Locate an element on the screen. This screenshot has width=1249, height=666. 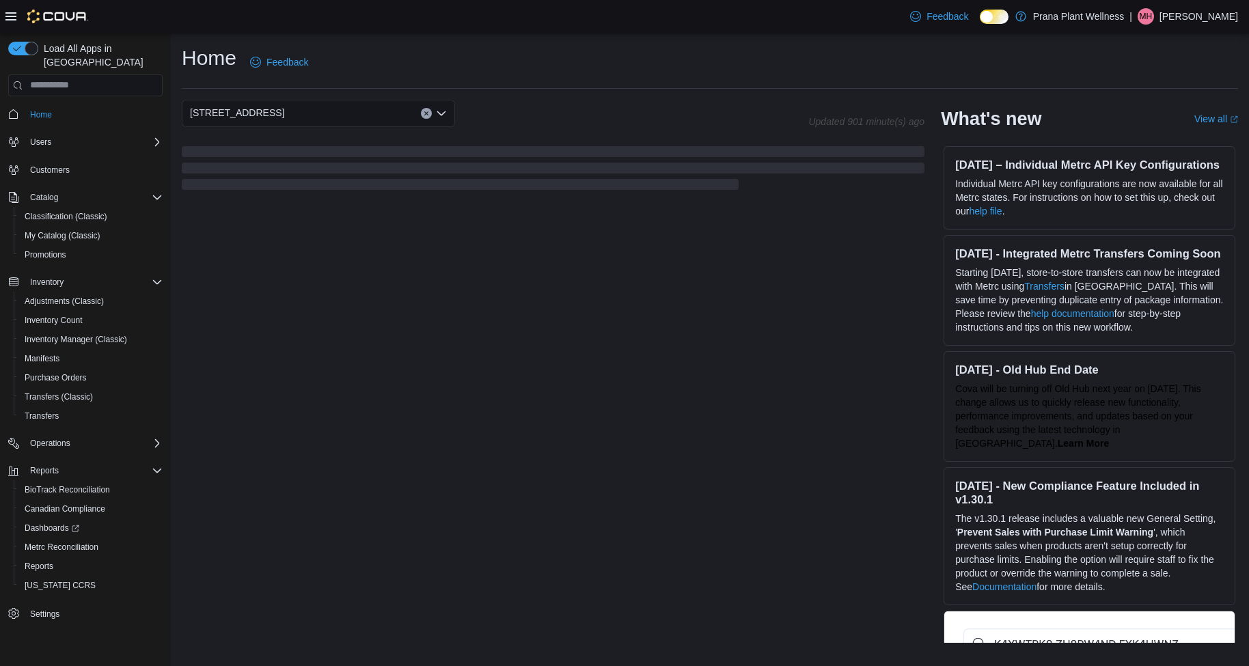
span: Customers is located at coordinates (94, 169).